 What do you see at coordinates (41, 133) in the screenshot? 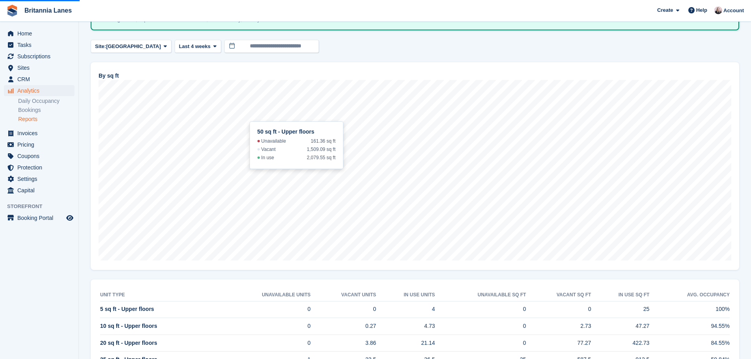
I see `span: Invoices` at bounding box center [41, 133].